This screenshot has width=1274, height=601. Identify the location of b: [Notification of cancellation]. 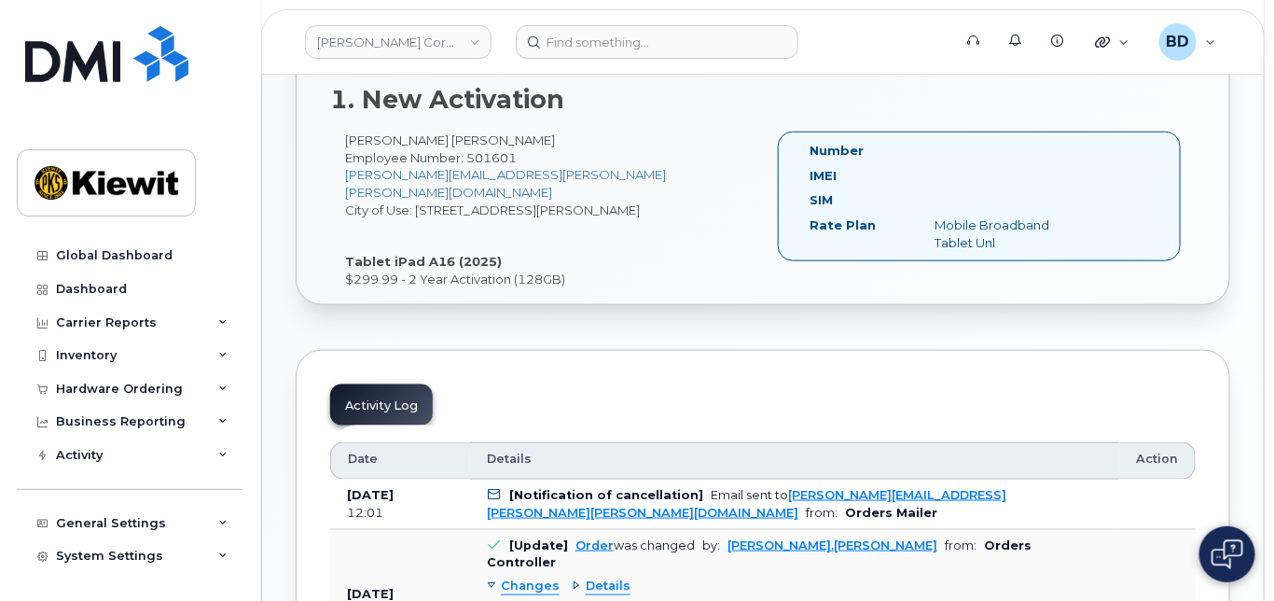
(606, 494).